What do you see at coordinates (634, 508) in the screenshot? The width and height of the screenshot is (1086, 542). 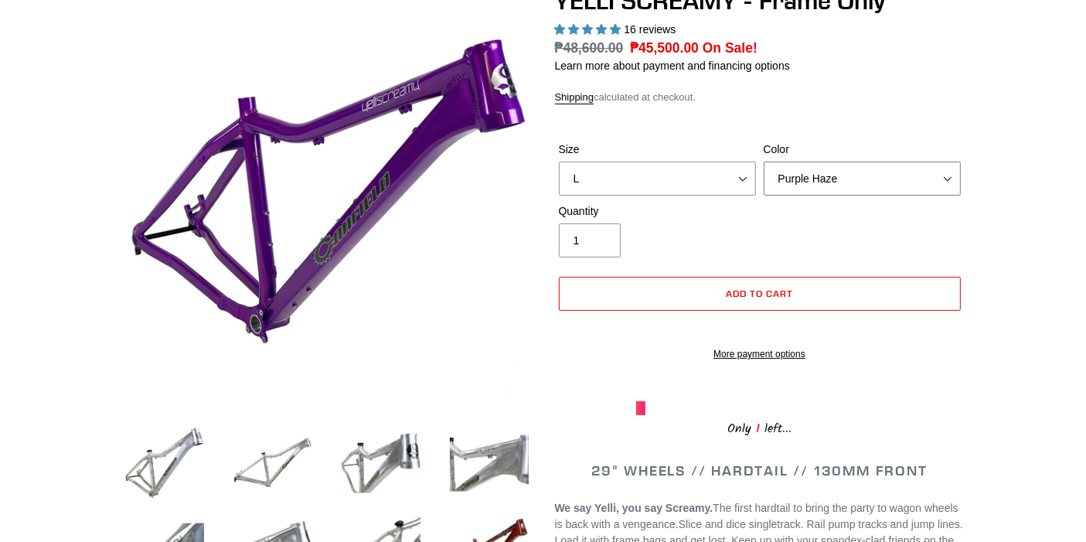 I see `b: We say Yelli, you say Screamy.` at bounding box center [634, 508].